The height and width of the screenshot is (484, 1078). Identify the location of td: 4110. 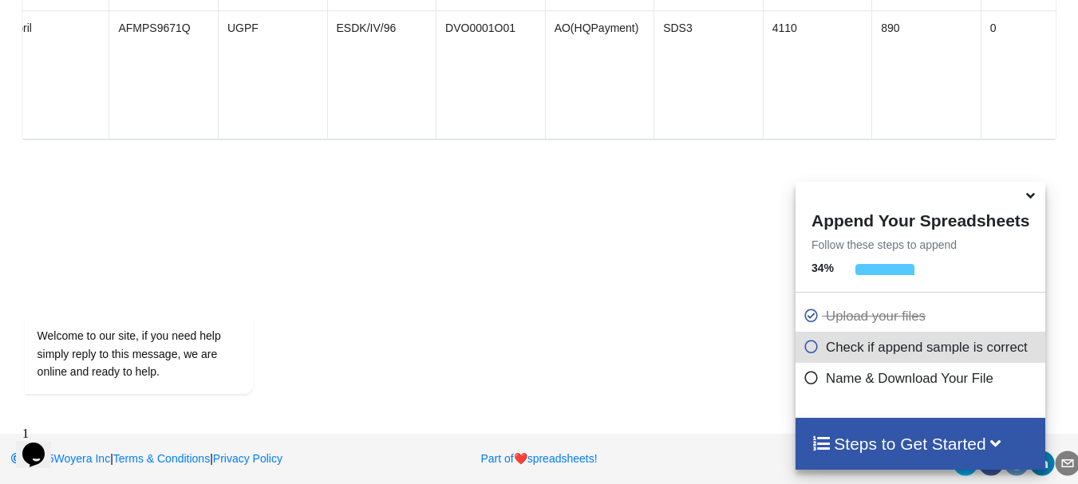
(817, 74).